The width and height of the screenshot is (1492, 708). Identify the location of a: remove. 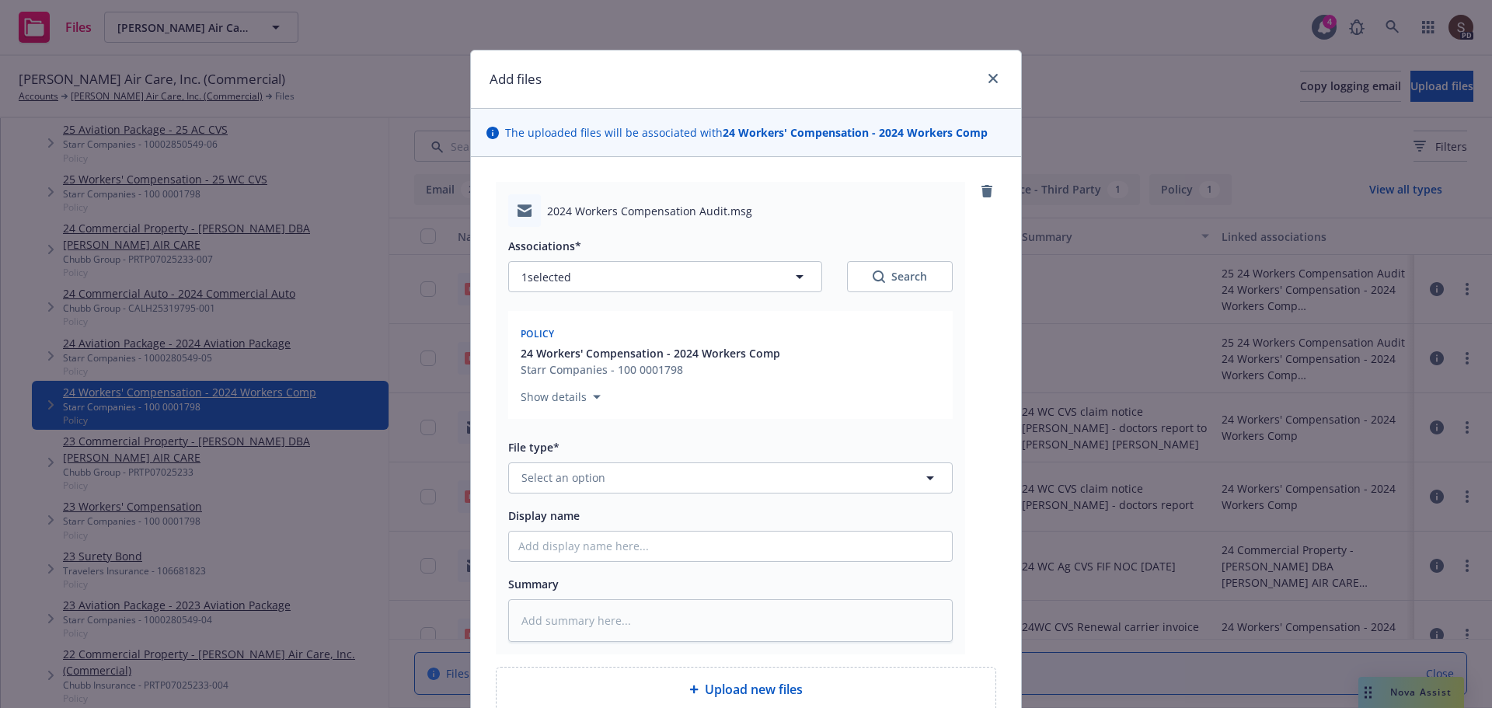
(987, 191).